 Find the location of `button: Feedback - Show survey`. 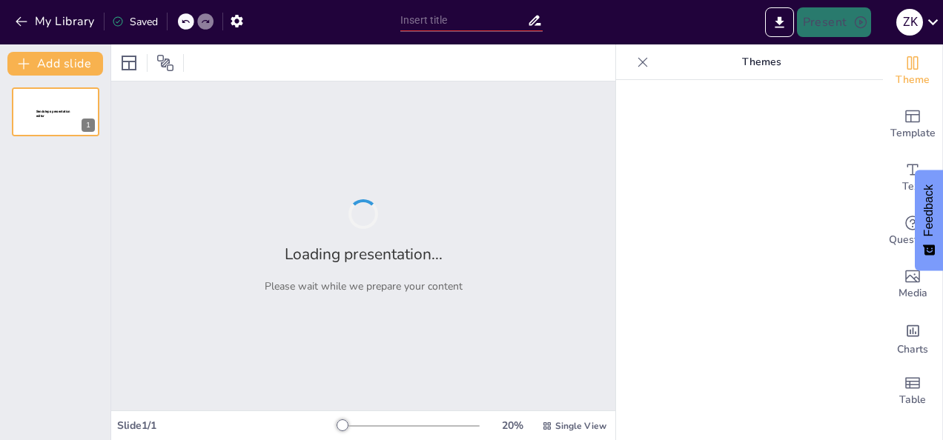

button: Feedback - Show survey is located at coordinates (929, 220).